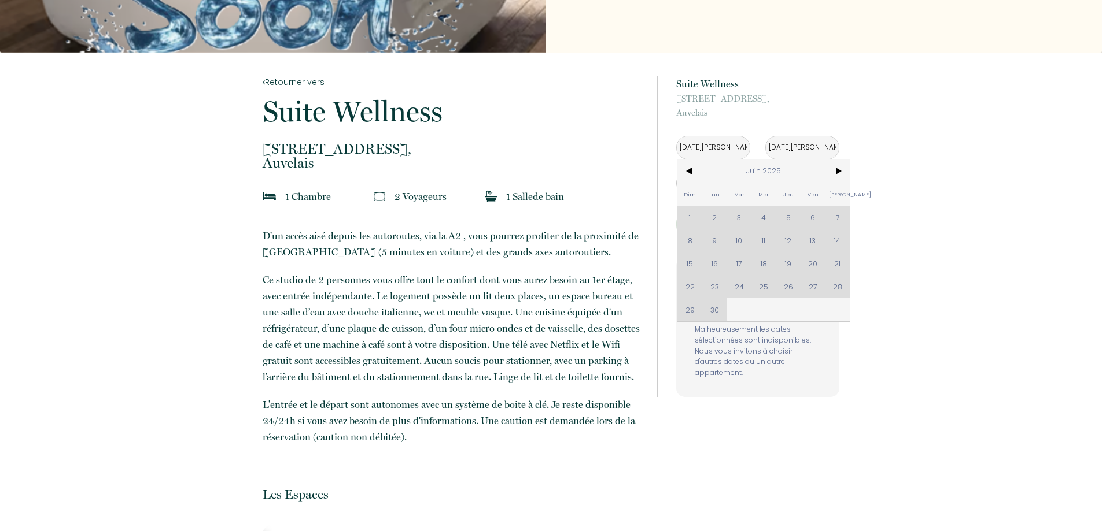  I want to click on button: Réserver, so click(758, 224).